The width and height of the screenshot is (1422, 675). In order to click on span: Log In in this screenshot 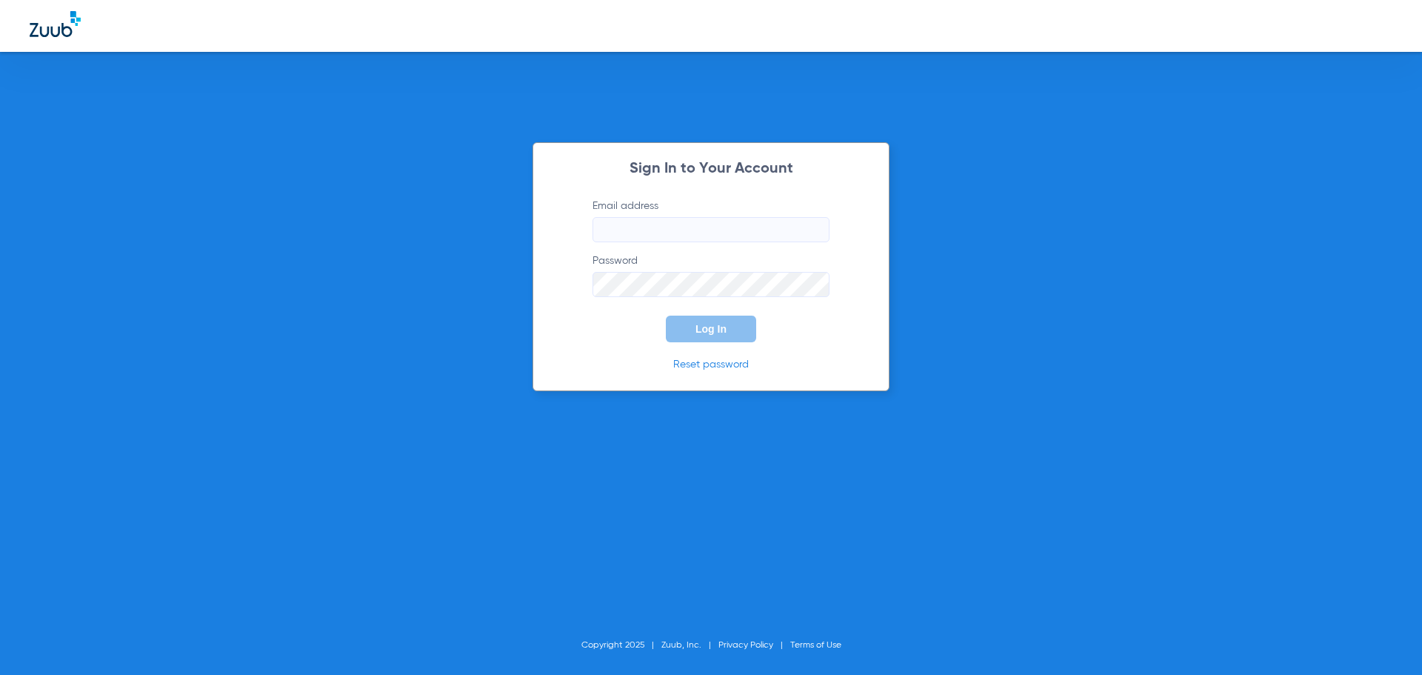, I will do `click(711, 329)`.